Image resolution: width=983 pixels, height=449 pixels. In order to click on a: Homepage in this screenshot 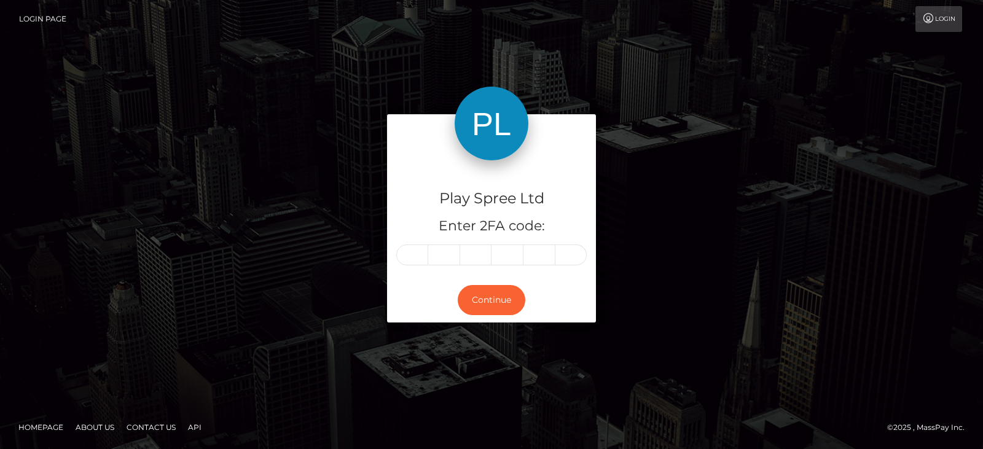, I will do `click(41, 427)`.